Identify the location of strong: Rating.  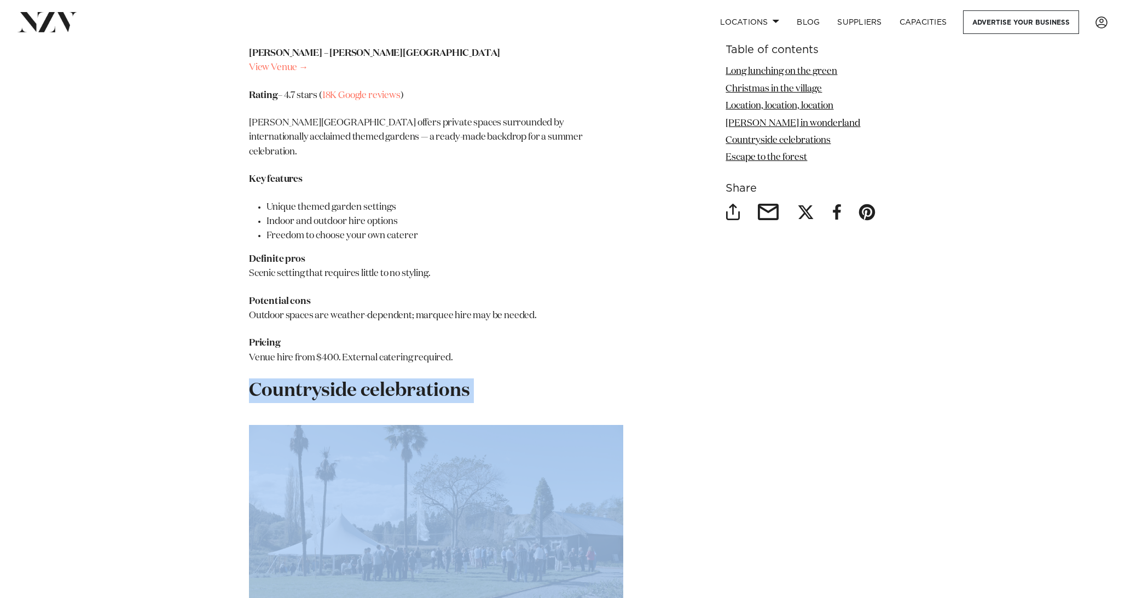
(263, 95).